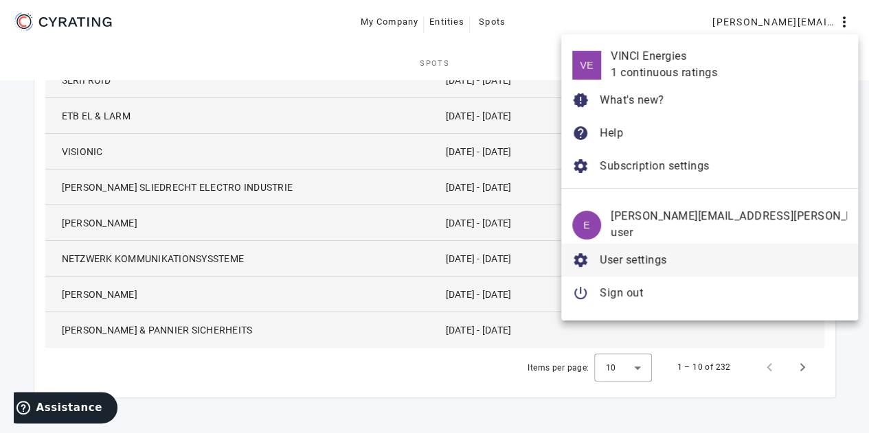  I want to click on div: user, so click(729, 233).